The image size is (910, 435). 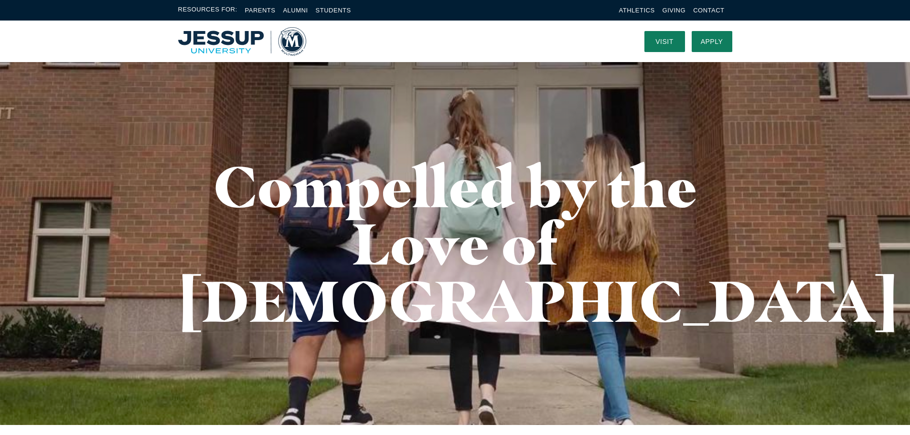 What do you see at coordinates (712, 42) in the screenshot?
I see `a: Apply` at bounding box center [712, 42].